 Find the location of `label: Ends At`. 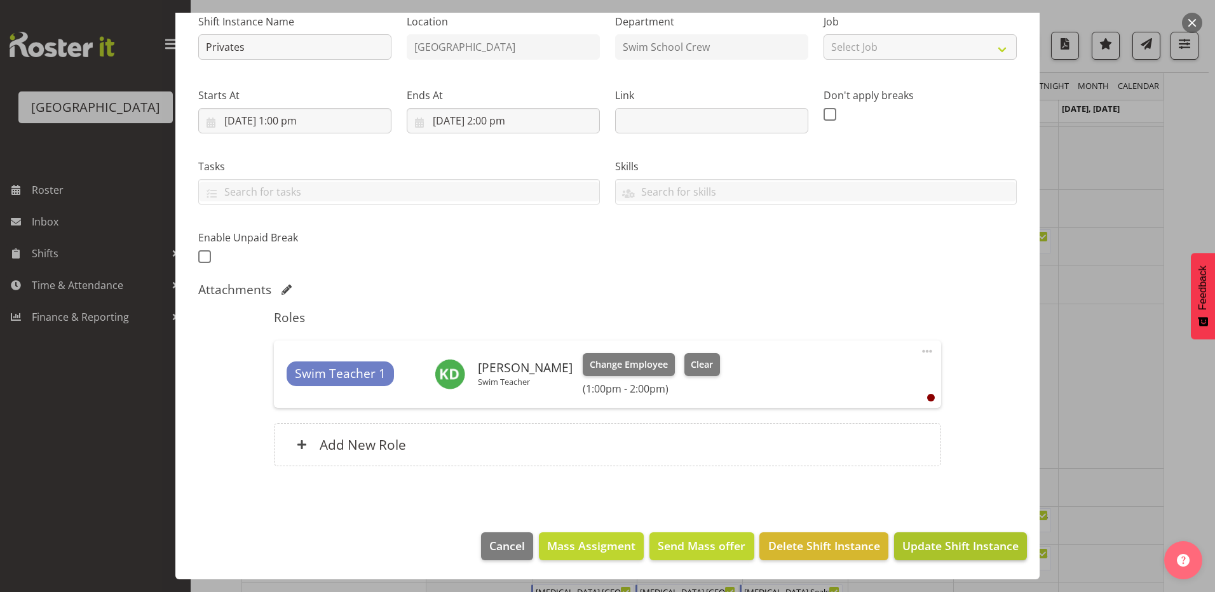

label: Ends At is located at coordinates (503, 95).